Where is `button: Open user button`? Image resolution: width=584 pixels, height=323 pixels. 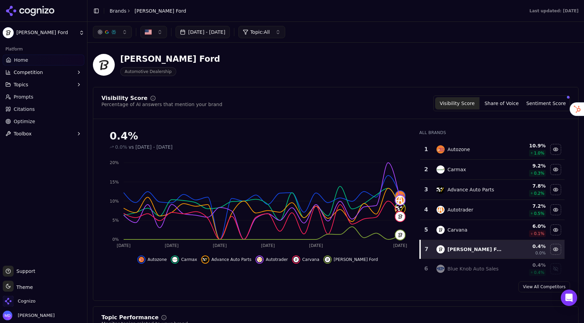 button: Open user button is located at coordinates (29, 316).